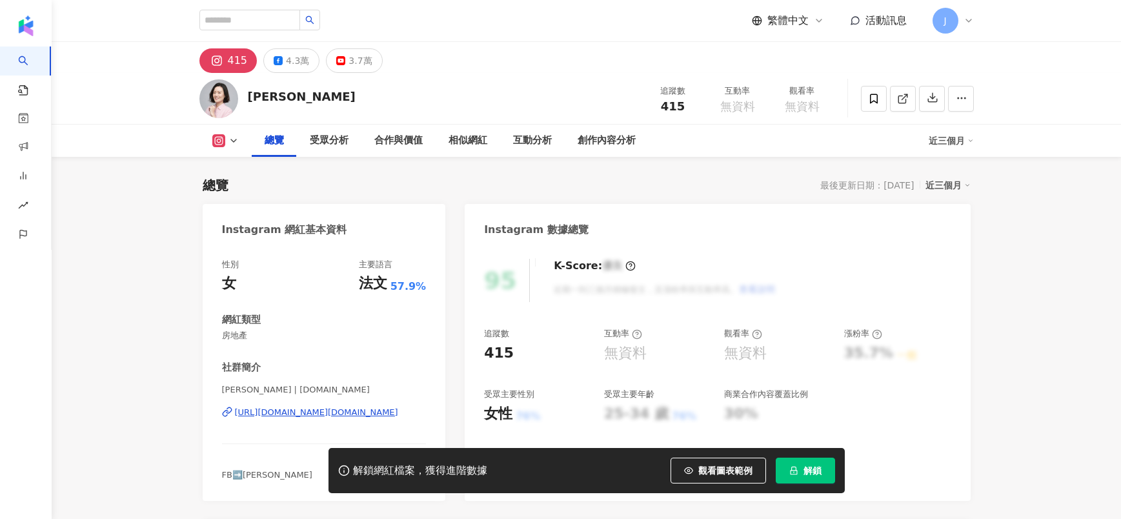 The height and width of the screenshot is (519, 1121). I want to click on span: lock, so click(794, 470).